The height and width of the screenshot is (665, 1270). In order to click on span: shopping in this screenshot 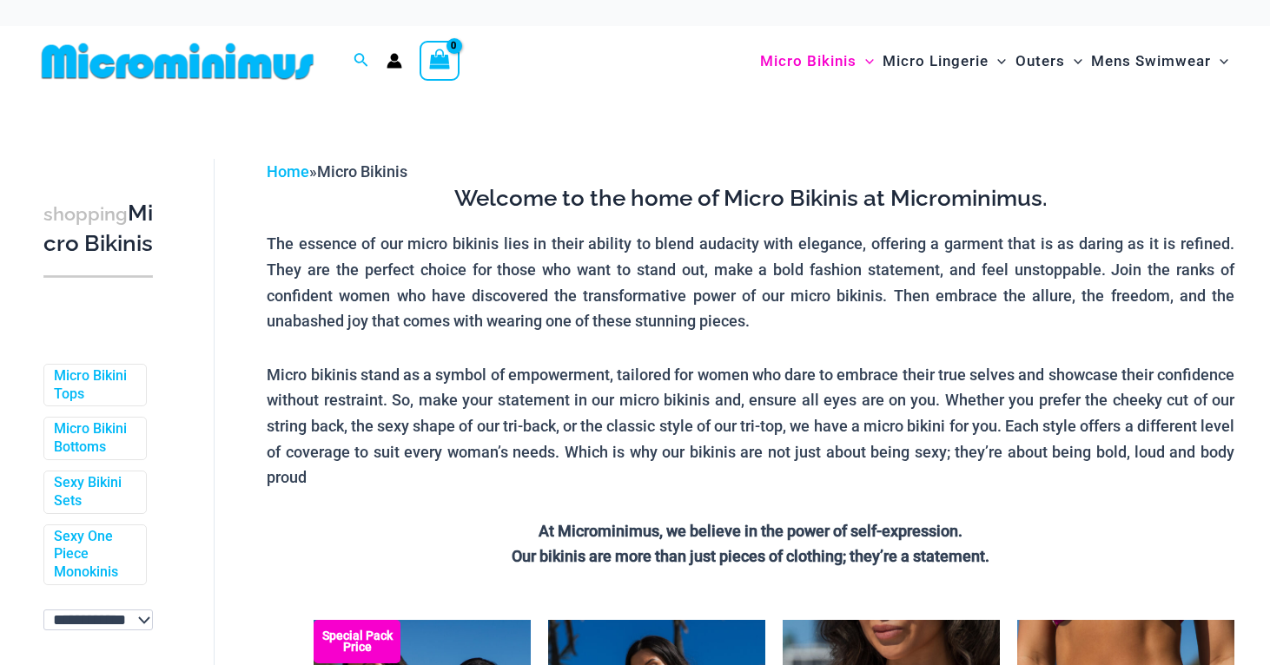, I will do `click(85, 214)`.